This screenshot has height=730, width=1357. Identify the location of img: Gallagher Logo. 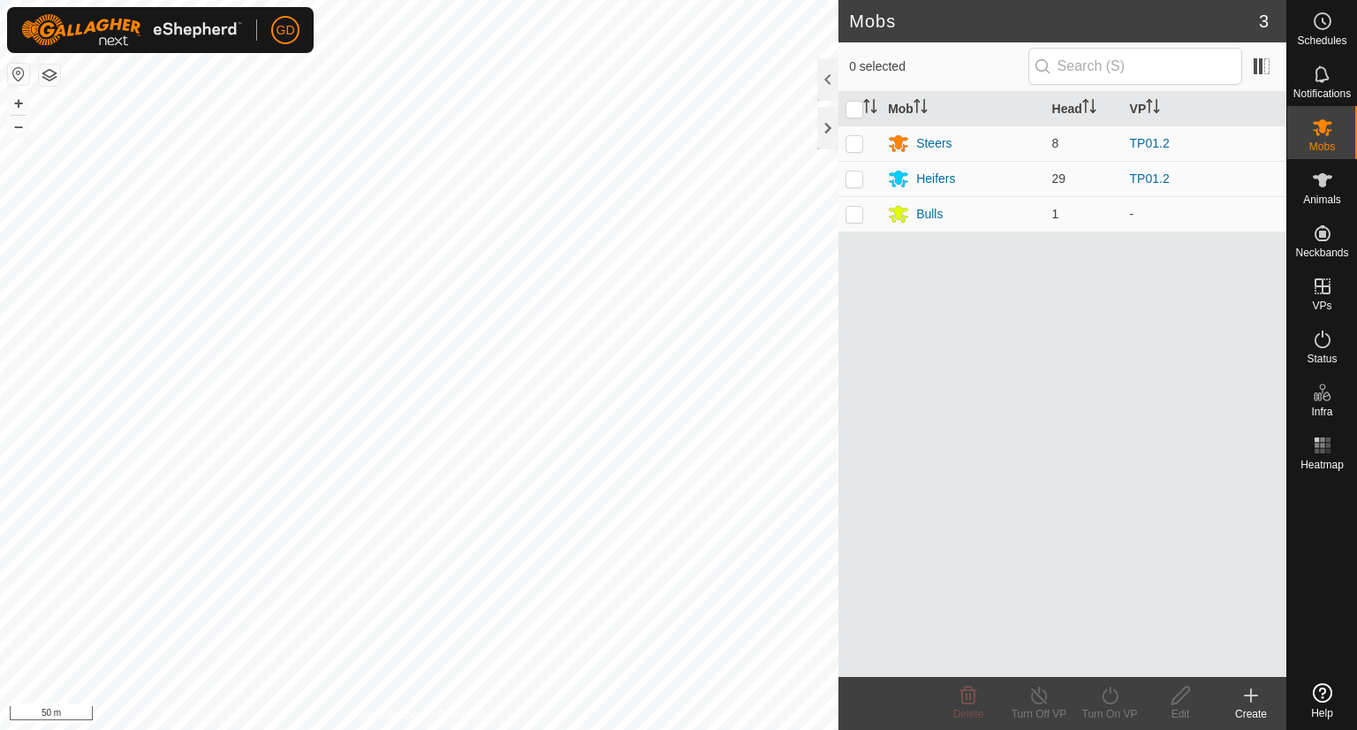
(132, 30).